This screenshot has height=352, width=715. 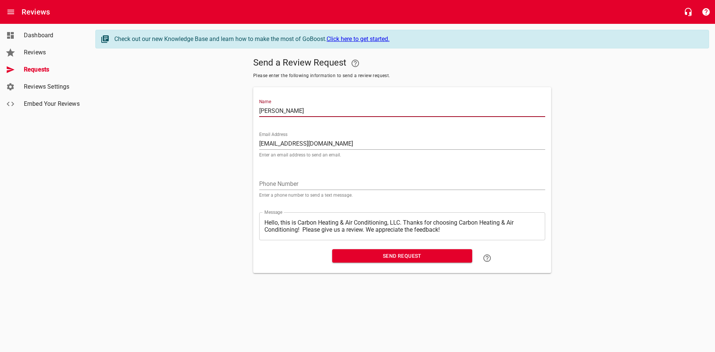 I want to click on label: Name, so click(x=265, y=102).